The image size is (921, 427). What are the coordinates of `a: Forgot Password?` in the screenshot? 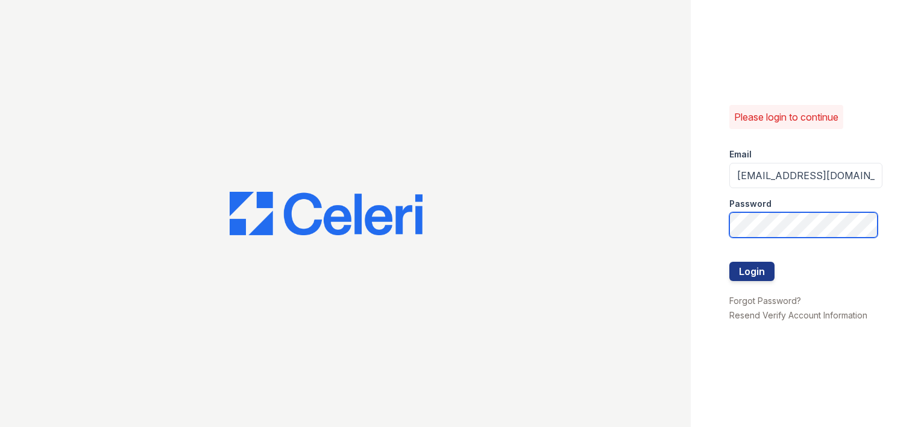 It's located at (765, 300).